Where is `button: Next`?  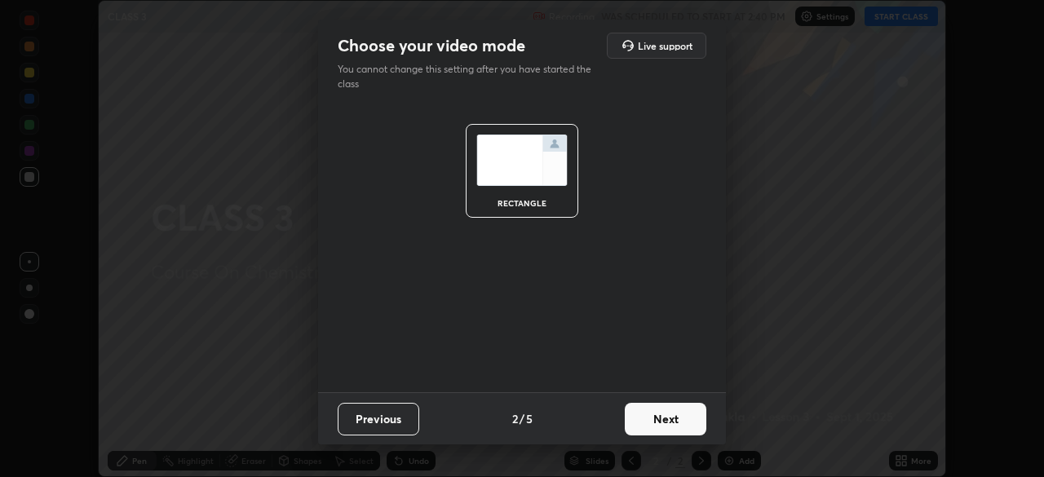
button: Next is located at coordinates (665, 419).